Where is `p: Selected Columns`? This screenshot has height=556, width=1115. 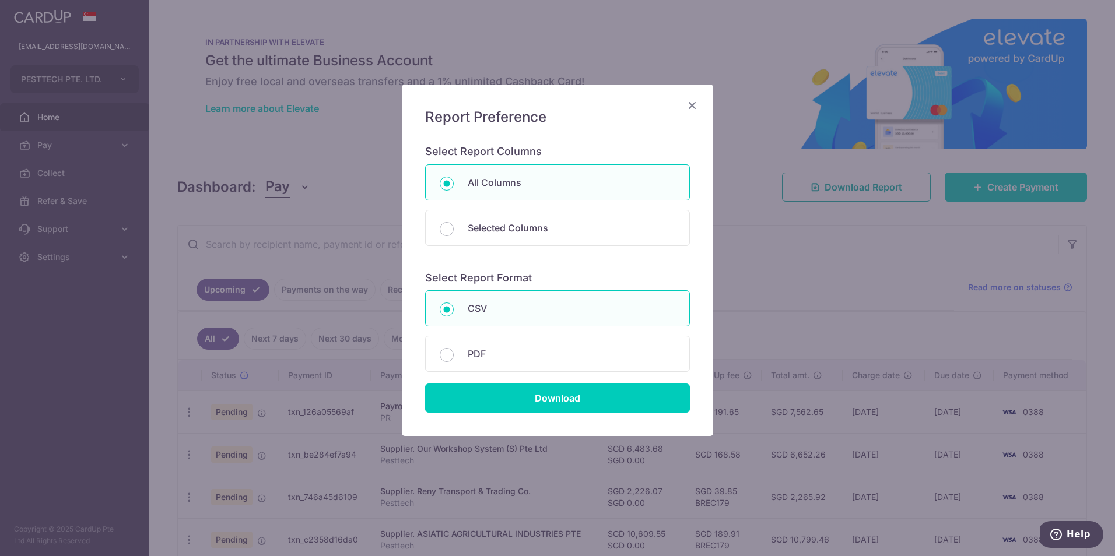 p: Selected Columns is located at coordinates (571, 228).